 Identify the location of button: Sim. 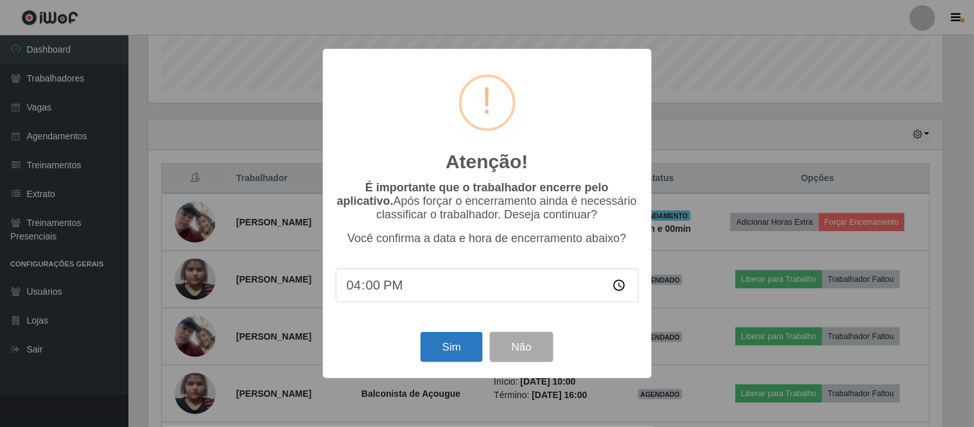
(451, 347).